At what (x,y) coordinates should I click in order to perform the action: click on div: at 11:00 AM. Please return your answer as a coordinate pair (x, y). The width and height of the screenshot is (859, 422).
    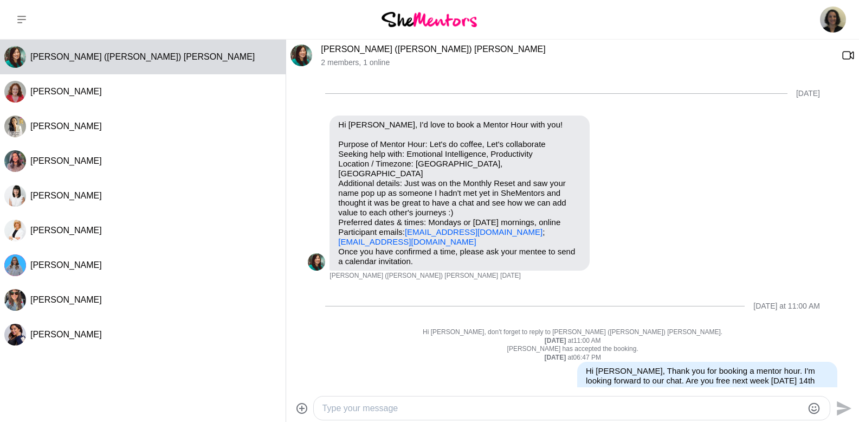
    Looking at the image, I should click on (573, 341).